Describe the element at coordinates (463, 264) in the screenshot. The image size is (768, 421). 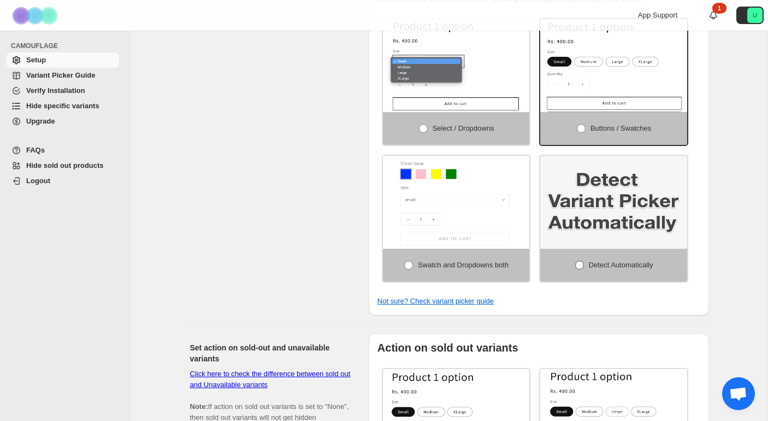
I see `span: Swatch and Dropdowns both` at that location.